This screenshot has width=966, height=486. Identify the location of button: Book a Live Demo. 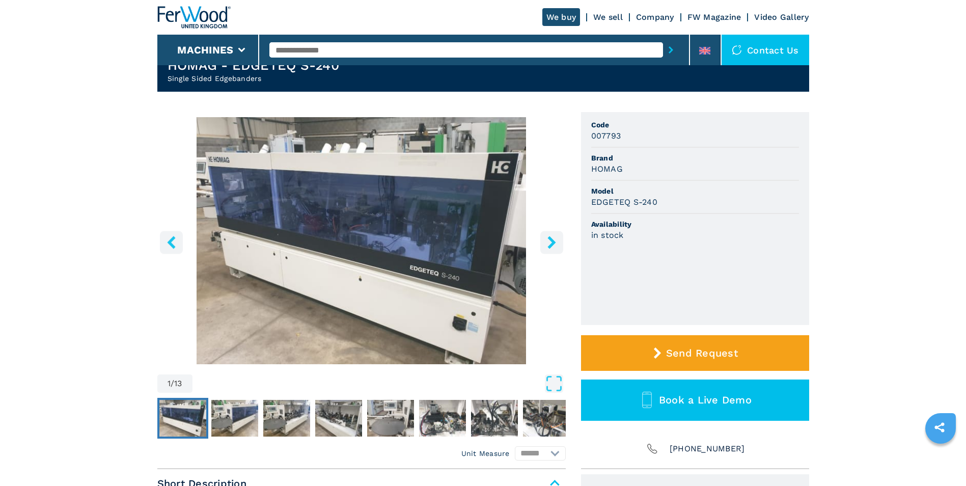
(695, 400).